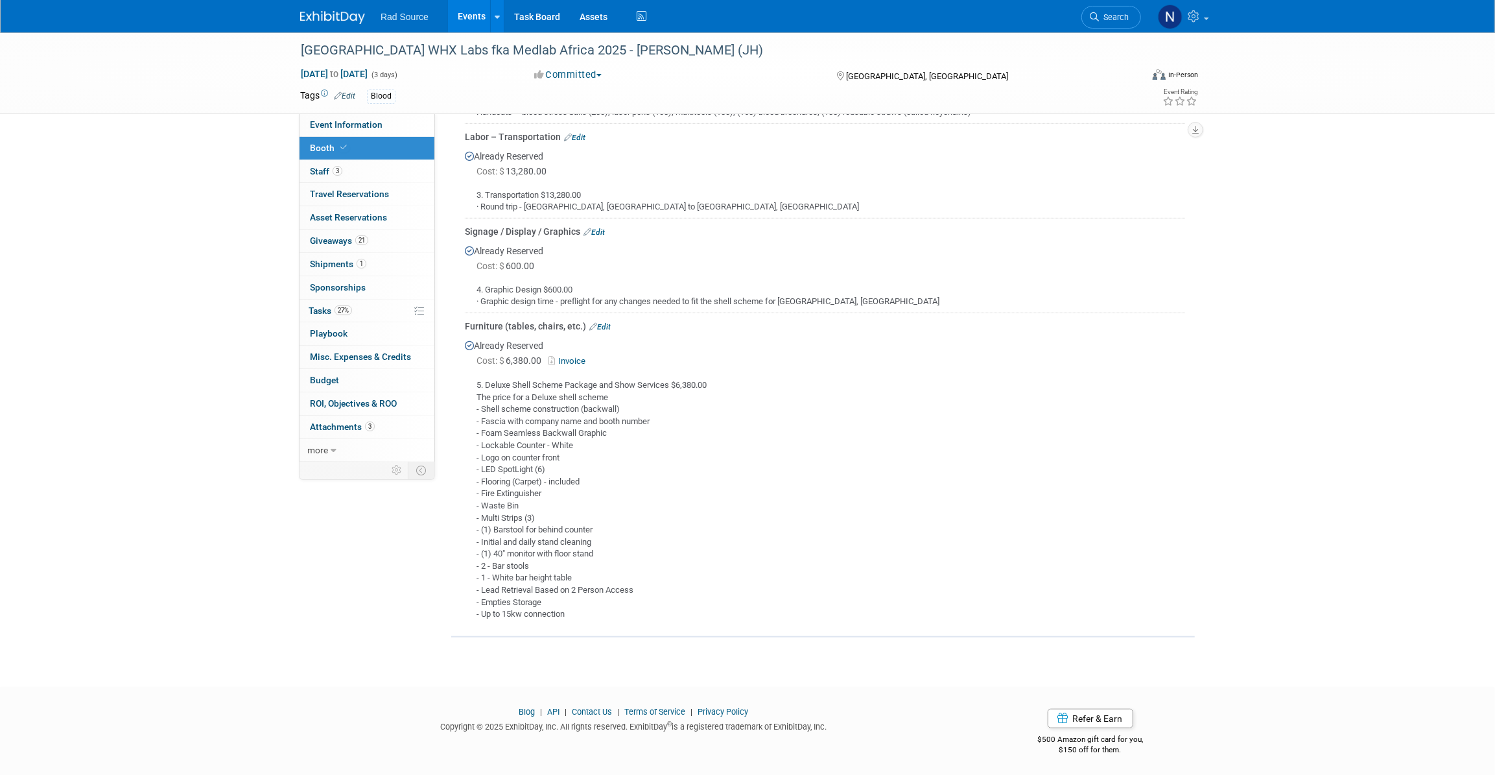  Describe the element at coordinates (655, 711) in the screenshot. I see `a: Terms of Service` at that location.